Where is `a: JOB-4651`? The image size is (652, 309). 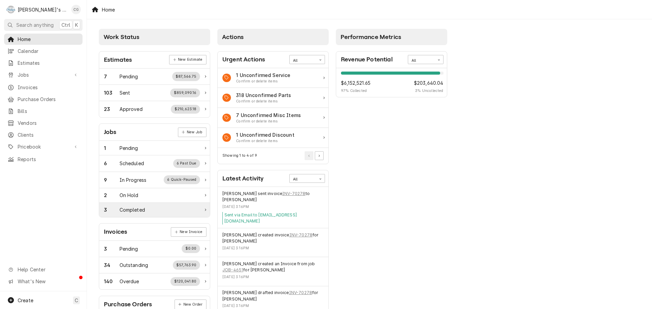
a: JOB-4651 is located at coordinates (232, 270).